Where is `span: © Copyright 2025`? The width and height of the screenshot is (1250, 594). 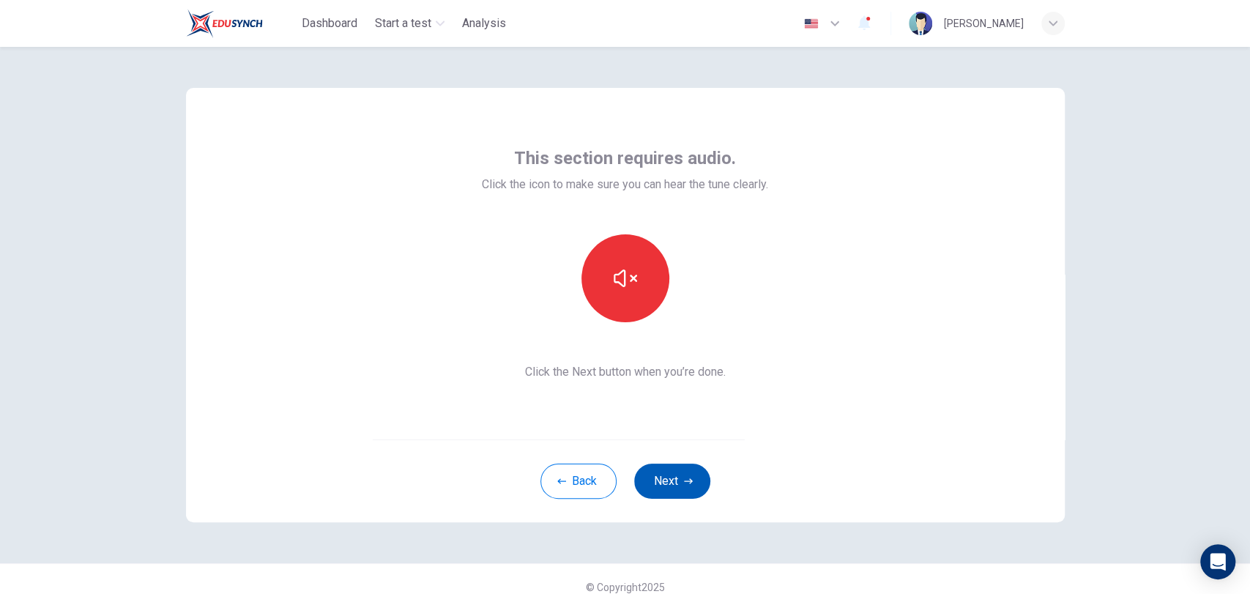 span: © Copyright 2025 is located at coordinates (625, 587).